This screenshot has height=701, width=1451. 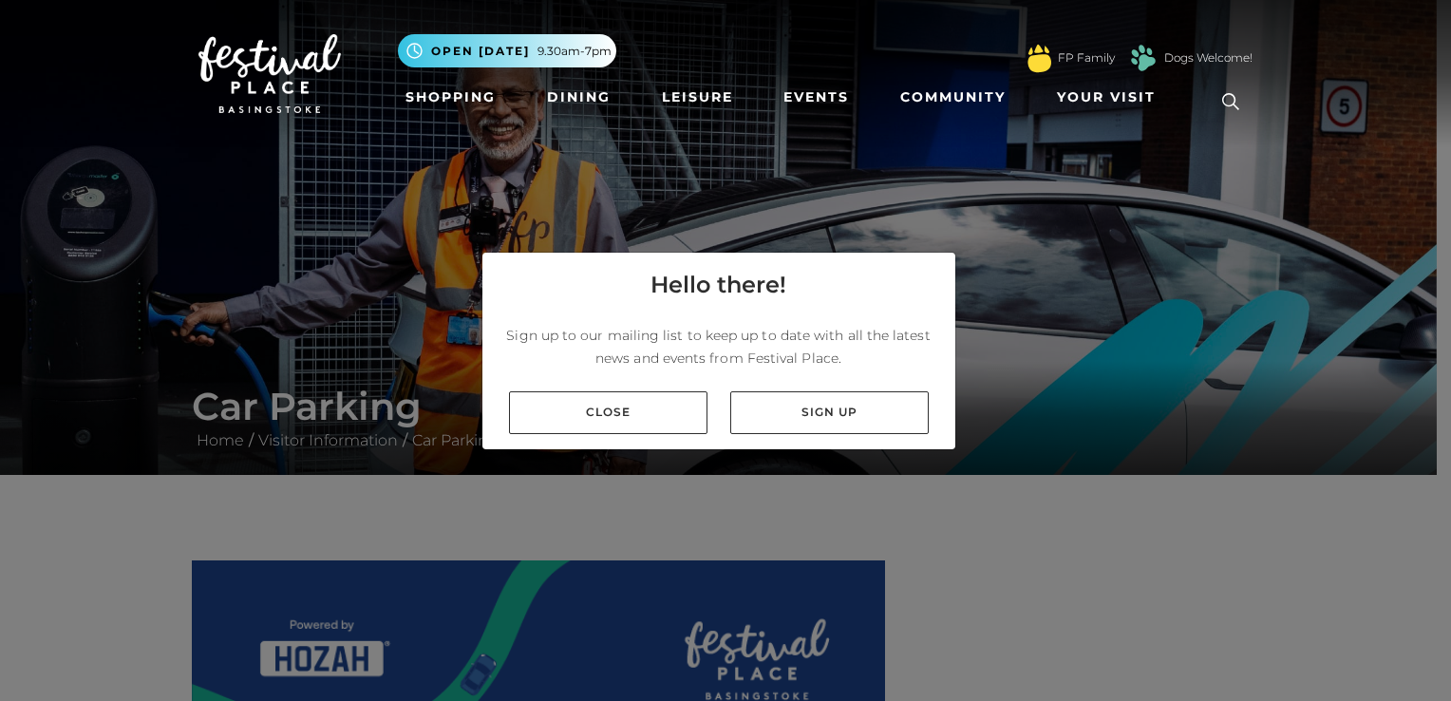 What do you see at coordinates (1111, 97) in the screenshot?
I see `a: Your Visit` at bounding box center [1111, 97].